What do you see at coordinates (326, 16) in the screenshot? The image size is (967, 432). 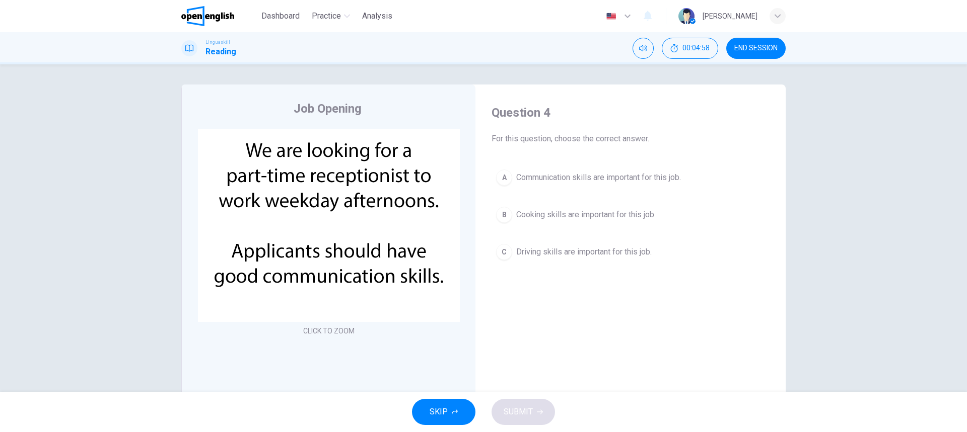 I see `span: Practice` at bounding box center [326, 16].